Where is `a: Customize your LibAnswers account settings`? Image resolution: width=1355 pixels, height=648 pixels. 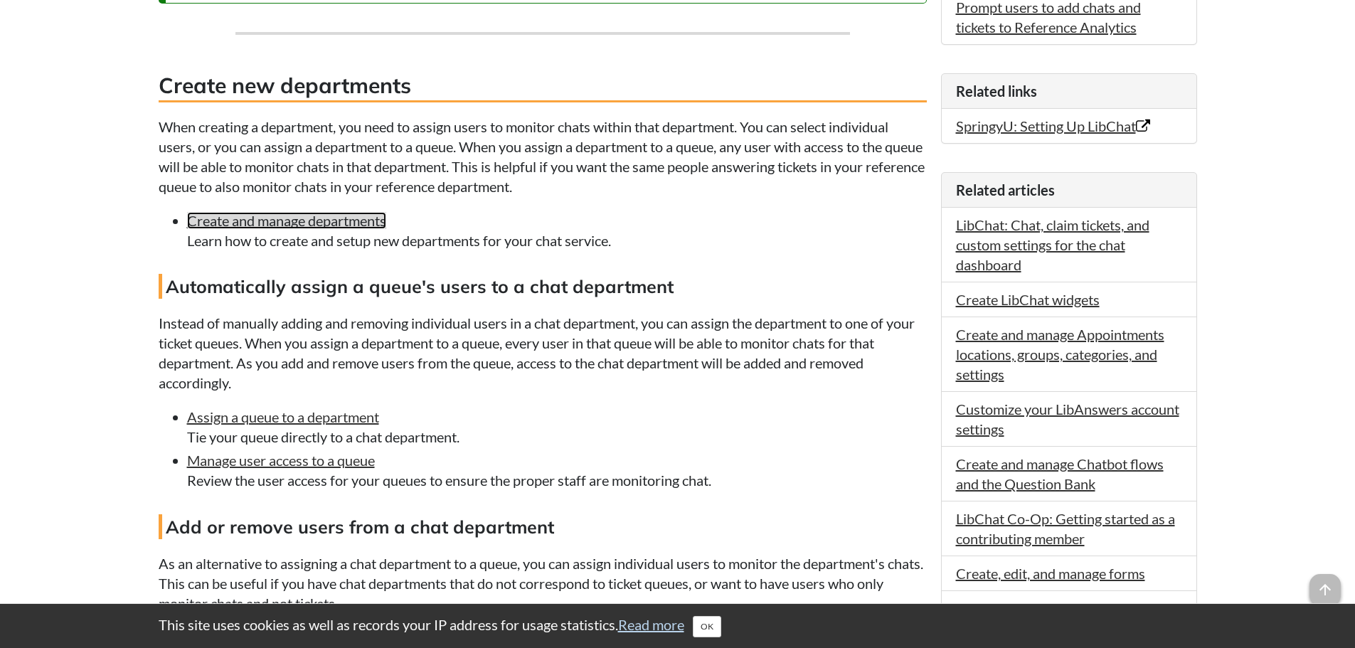 a: Customize your LibAnswers account settings is located at coordinates (1067, 419).